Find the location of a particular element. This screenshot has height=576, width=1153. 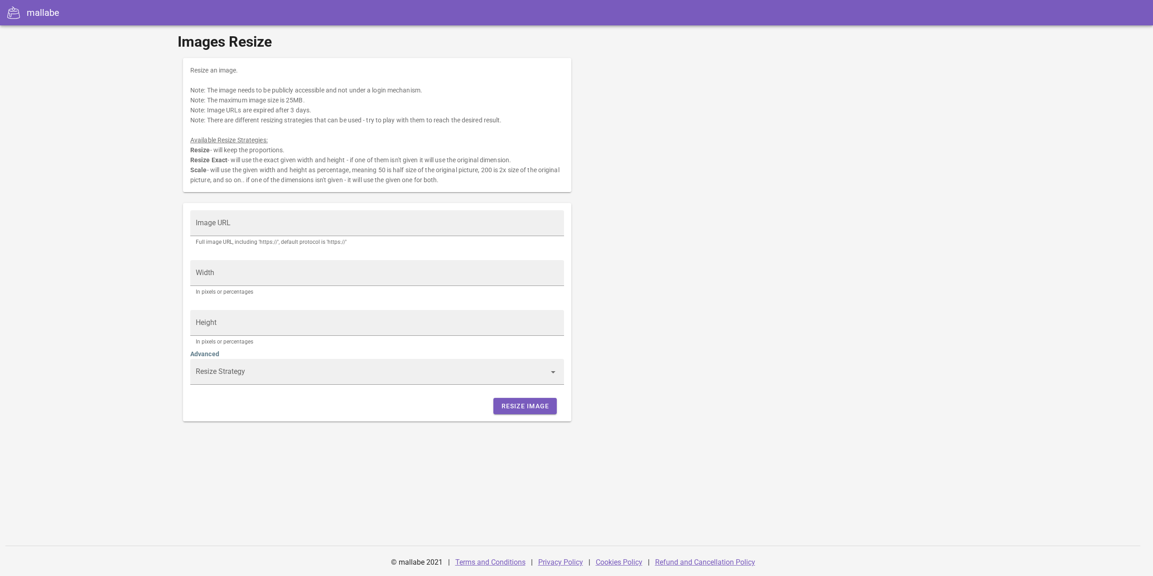

b: Scale is located at coordinates (198, 170).